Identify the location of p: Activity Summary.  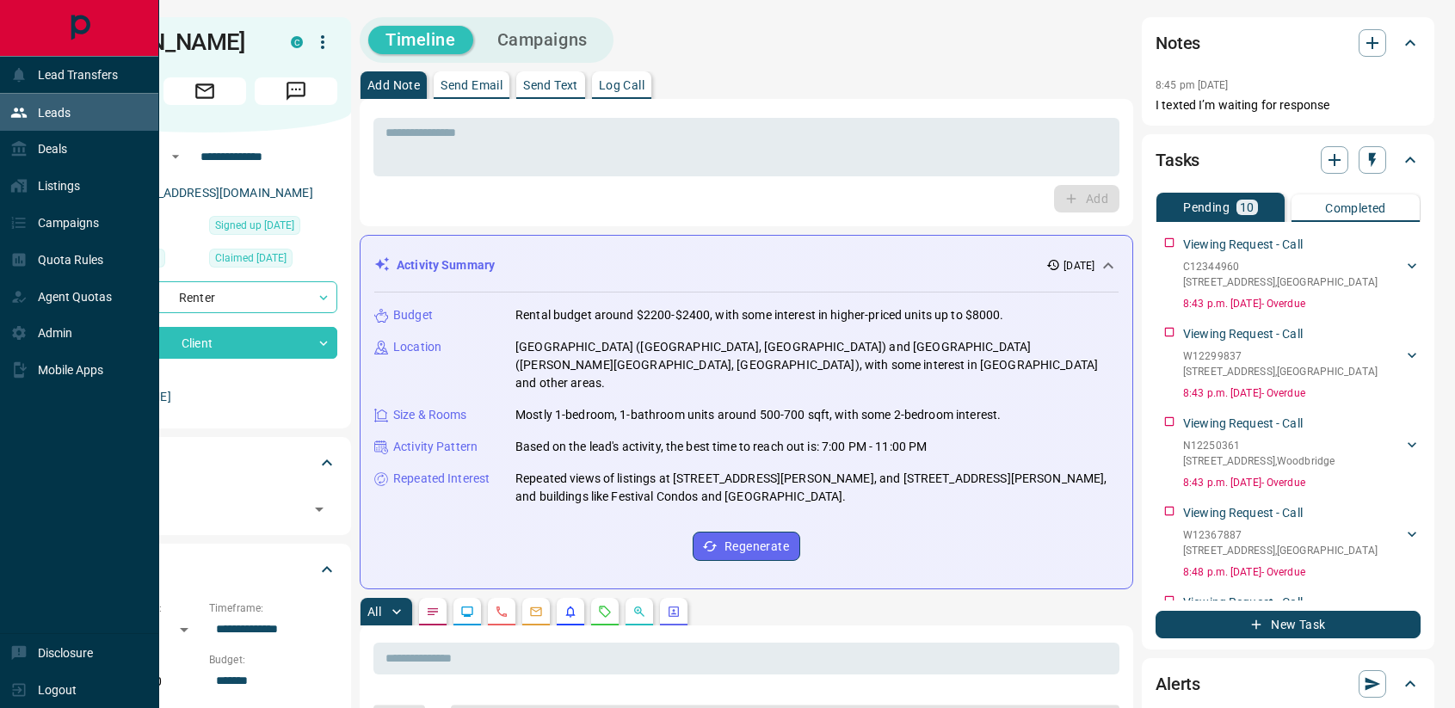
(446, 265).